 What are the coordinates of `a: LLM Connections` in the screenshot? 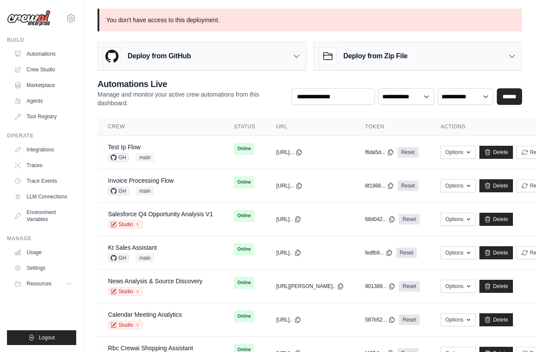 It's located at (43, 197).